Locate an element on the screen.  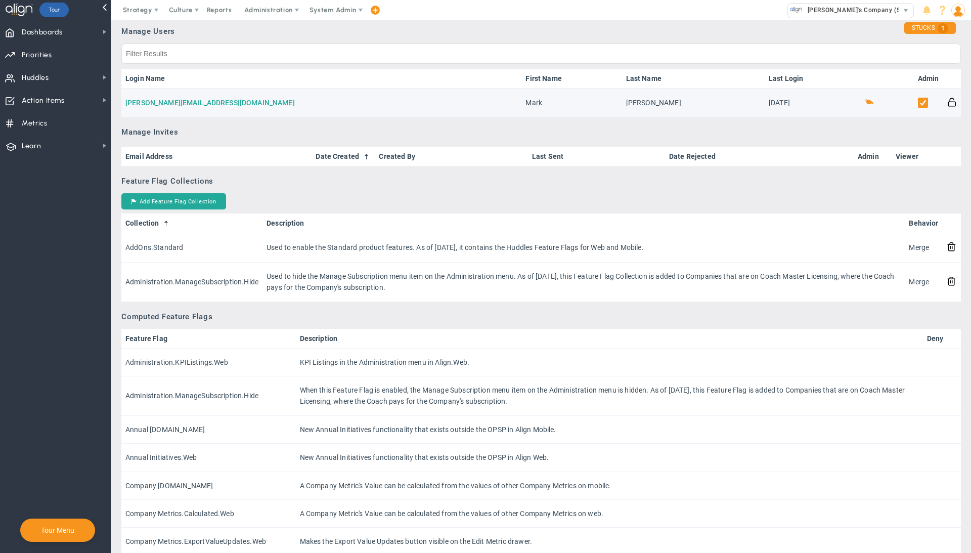
td: Administration.KPIListings.Web is located at coordinates (208, 362).